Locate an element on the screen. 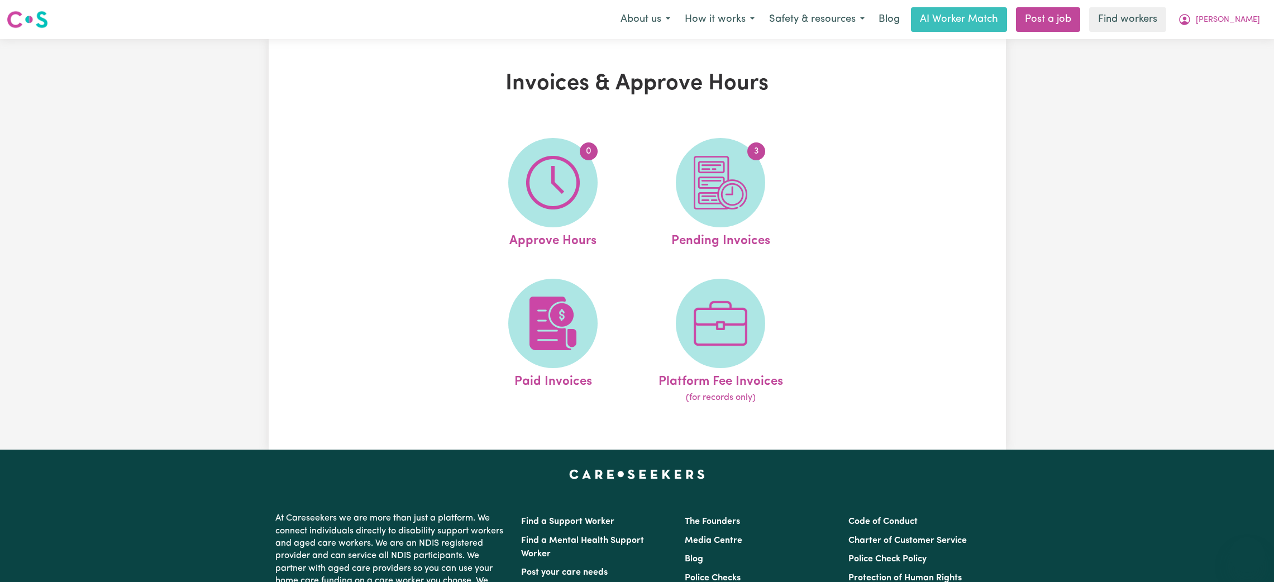  a: Platform Fee Invoices(for records only) is located at coordinates (721, 342).